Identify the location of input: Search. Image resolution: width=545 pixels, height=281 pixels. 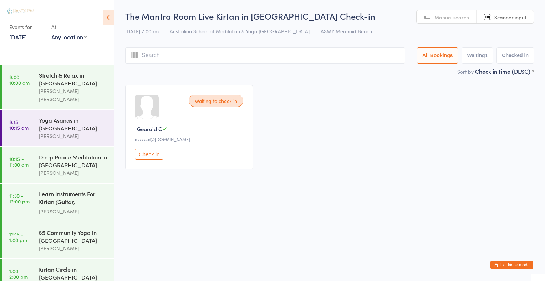
(265, 55).